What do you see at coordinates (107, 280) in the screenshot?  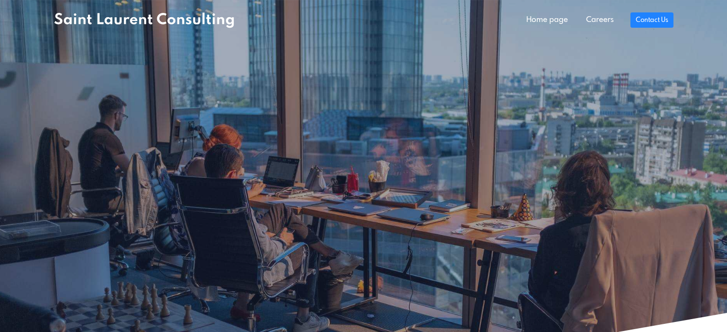 I see `a: Services We Offer` at bounding box center [107, 280].